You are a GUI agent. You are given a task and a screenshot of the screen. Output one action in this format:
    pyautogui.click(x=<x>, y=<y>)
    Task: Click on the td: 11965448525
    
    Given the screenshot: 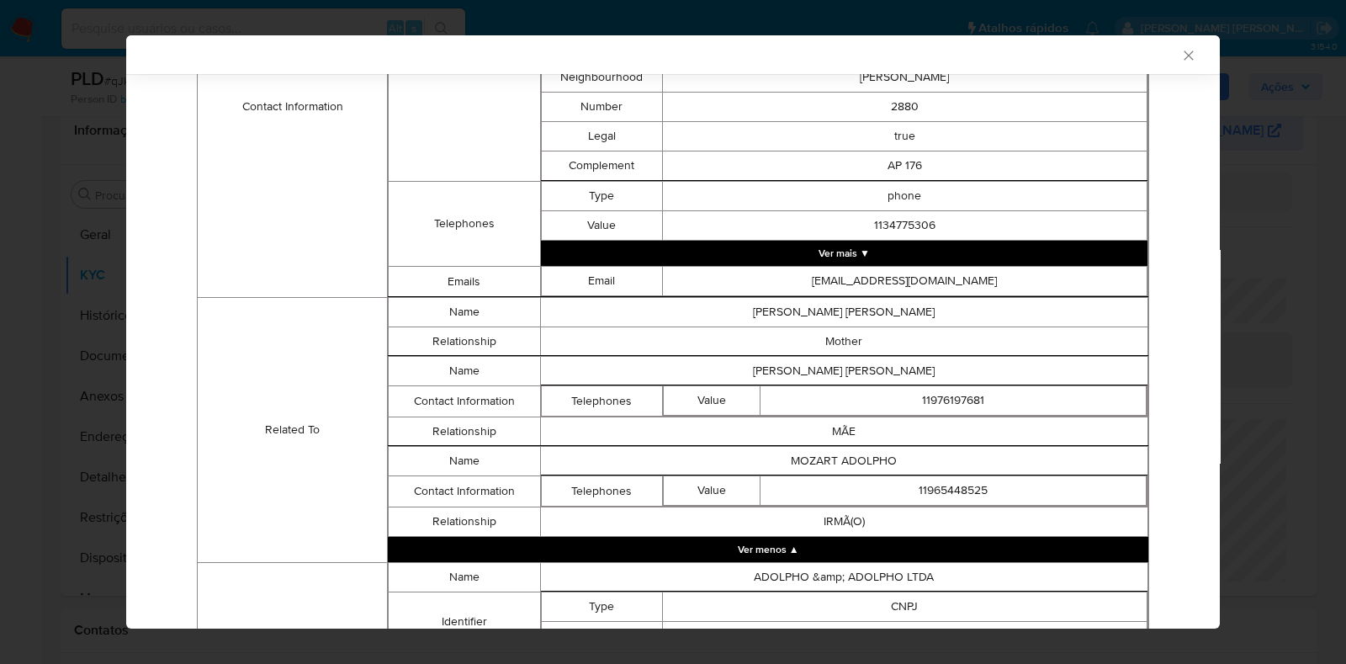 What is the action you would take?
    pyautogui.click(x=952, y=490)
    